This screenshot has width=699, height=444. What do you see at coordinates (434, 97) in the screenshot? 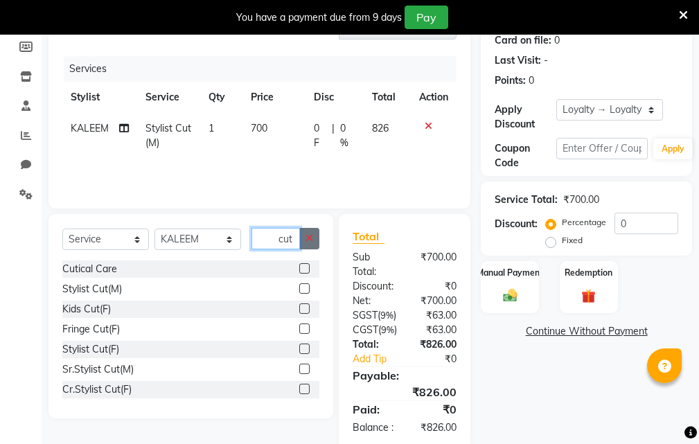
I see `th: Action` at bounding box center [434, 97].